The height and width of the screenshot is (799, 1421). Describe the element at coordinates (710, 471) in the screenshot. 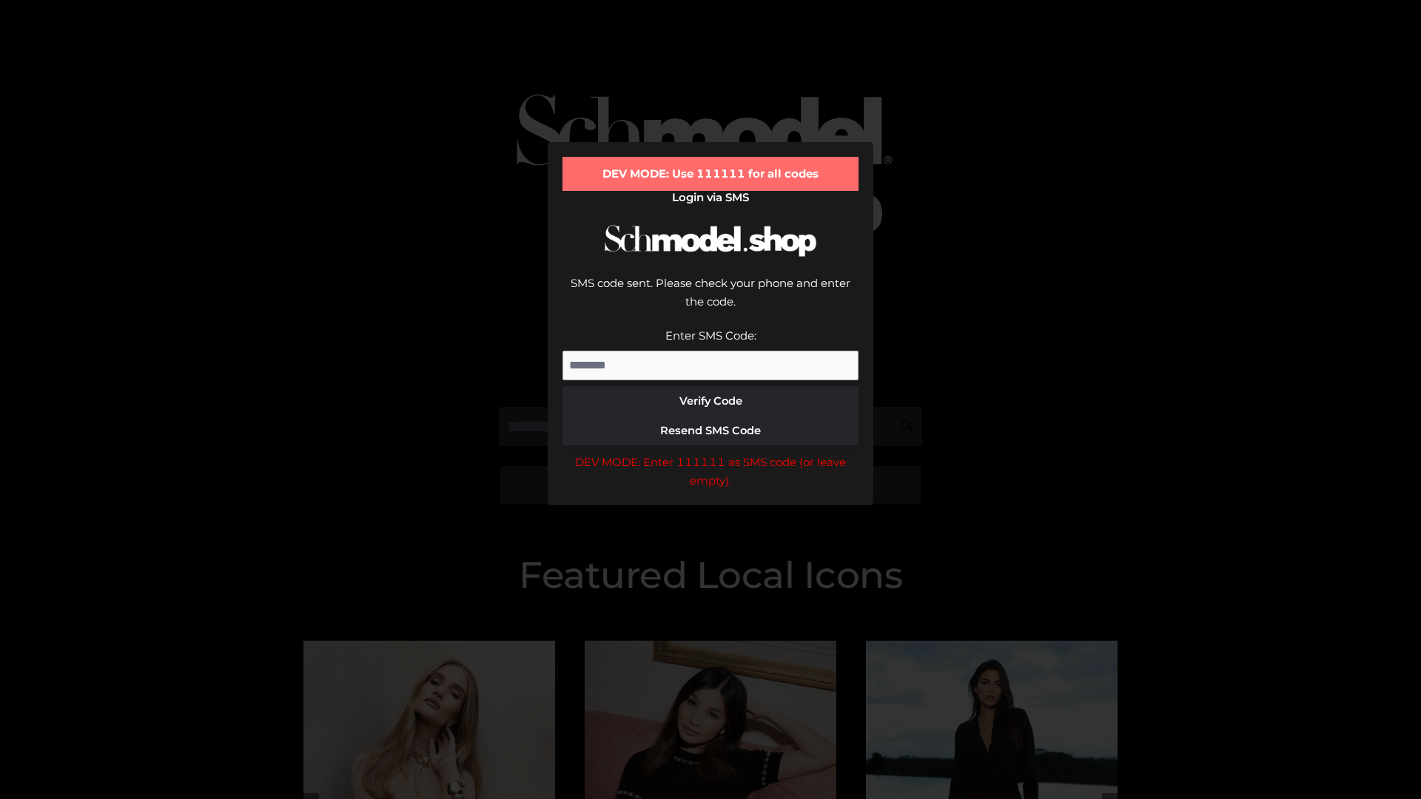

I see `div: DEV MODE: Enter 111111 as SMS code (or leave empty).` at that location.